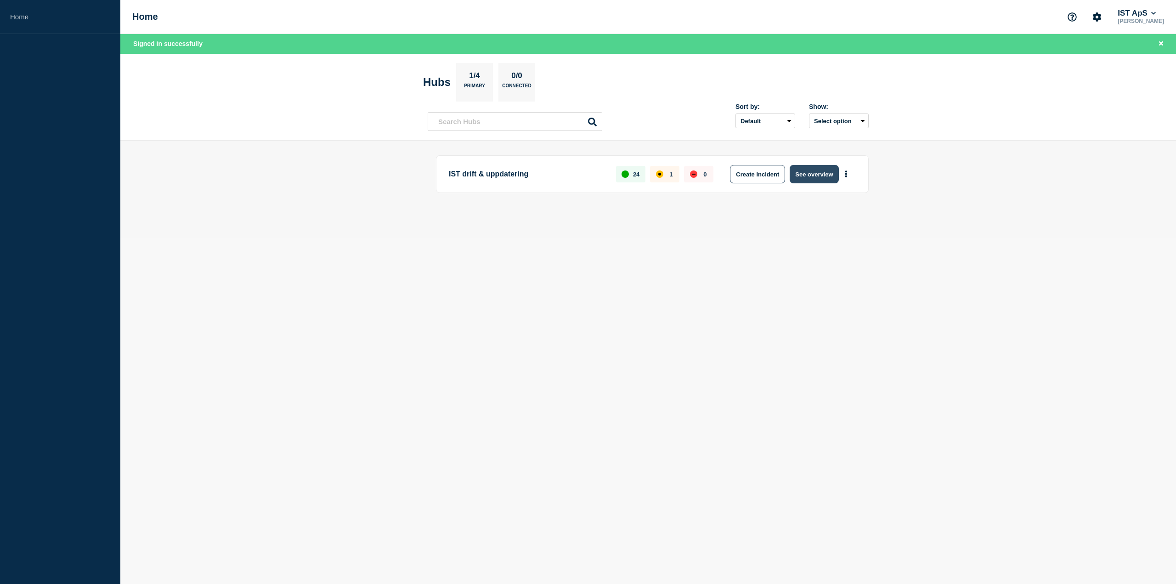 Image resolution: width=1176 pixels, height=584 pixels. I want to click on button: IST ApS, so click(1136, 13).